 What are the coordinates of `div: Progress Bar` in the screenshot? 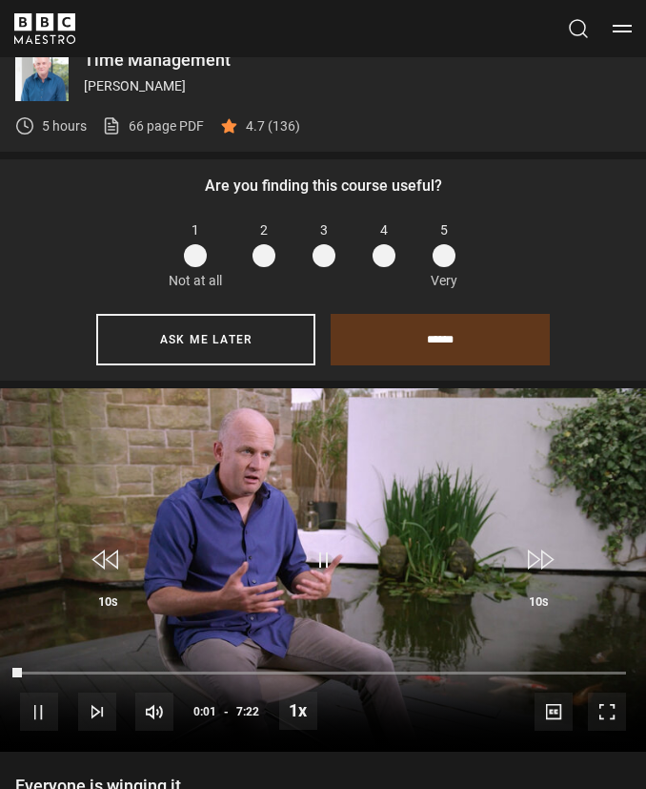 It's located at (323, 673).